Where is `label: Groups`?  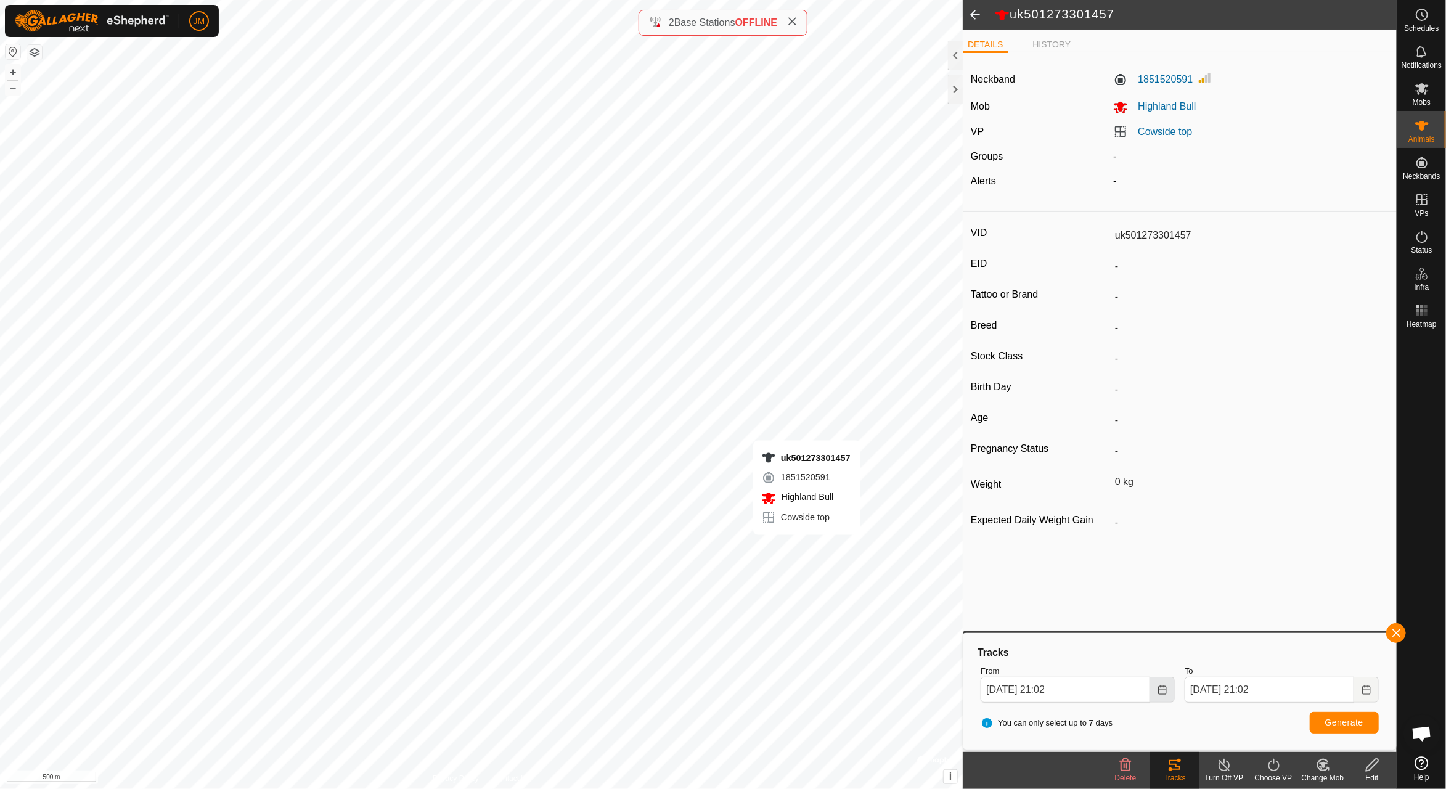
label: Groups is located at coordinates (987, 156).